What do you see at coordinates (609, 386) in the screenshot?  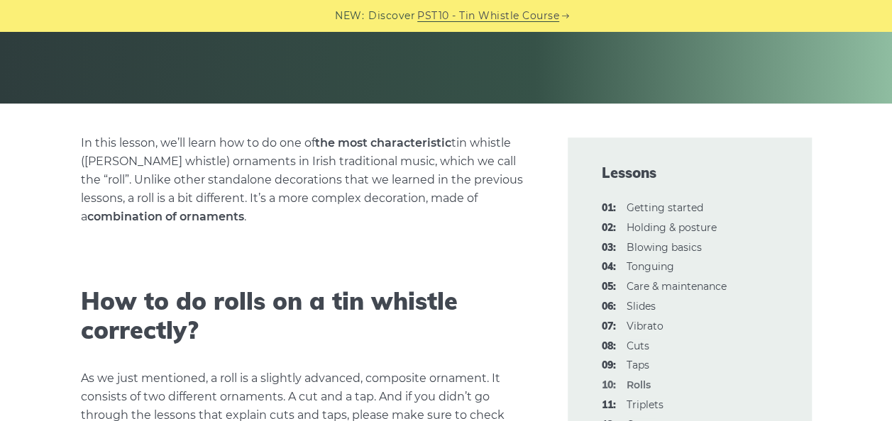 I see `span: 10:` at bounding box center [609, 386].